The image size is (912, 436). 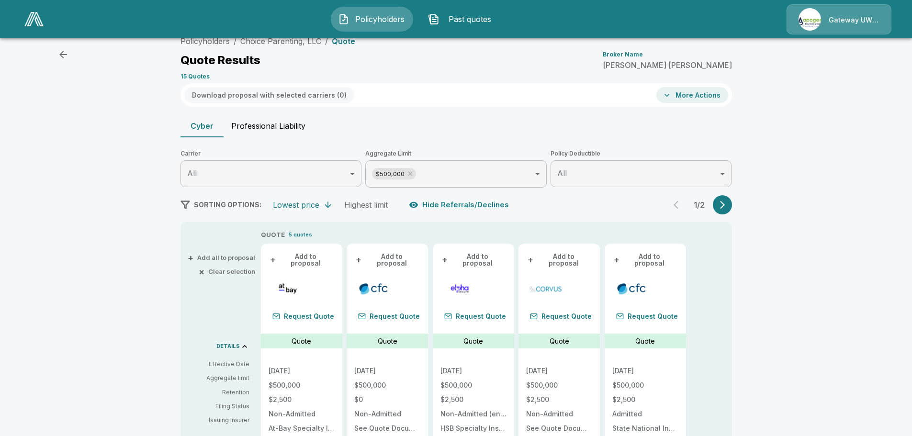 I want to click on button: Professional Liability, so click(x=268, y=126).